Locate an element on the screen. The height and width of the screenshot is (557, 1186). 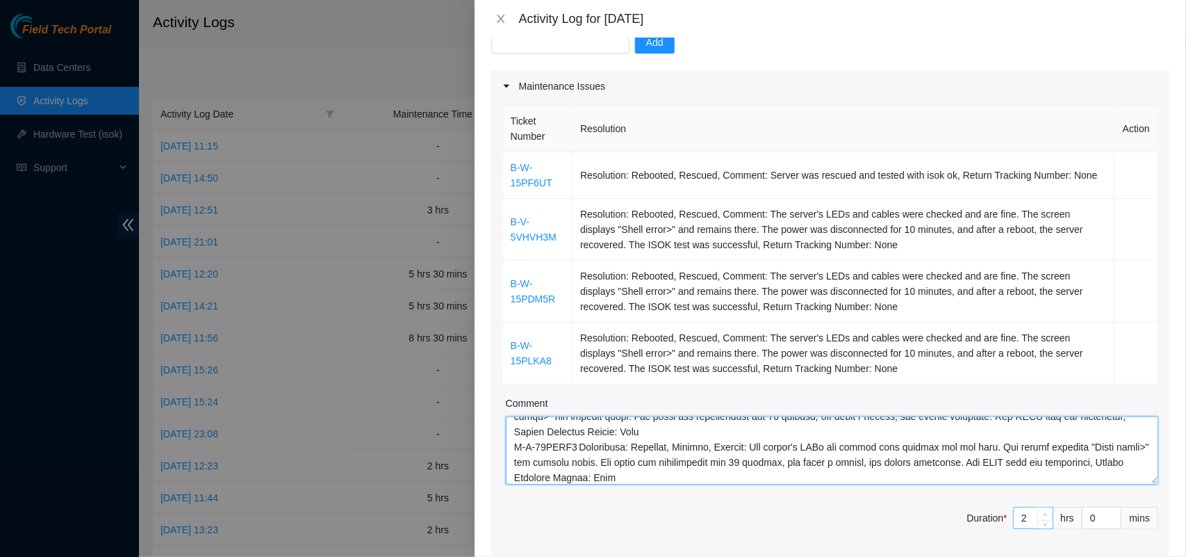
div: mins is located at coordinates (1140, 518).